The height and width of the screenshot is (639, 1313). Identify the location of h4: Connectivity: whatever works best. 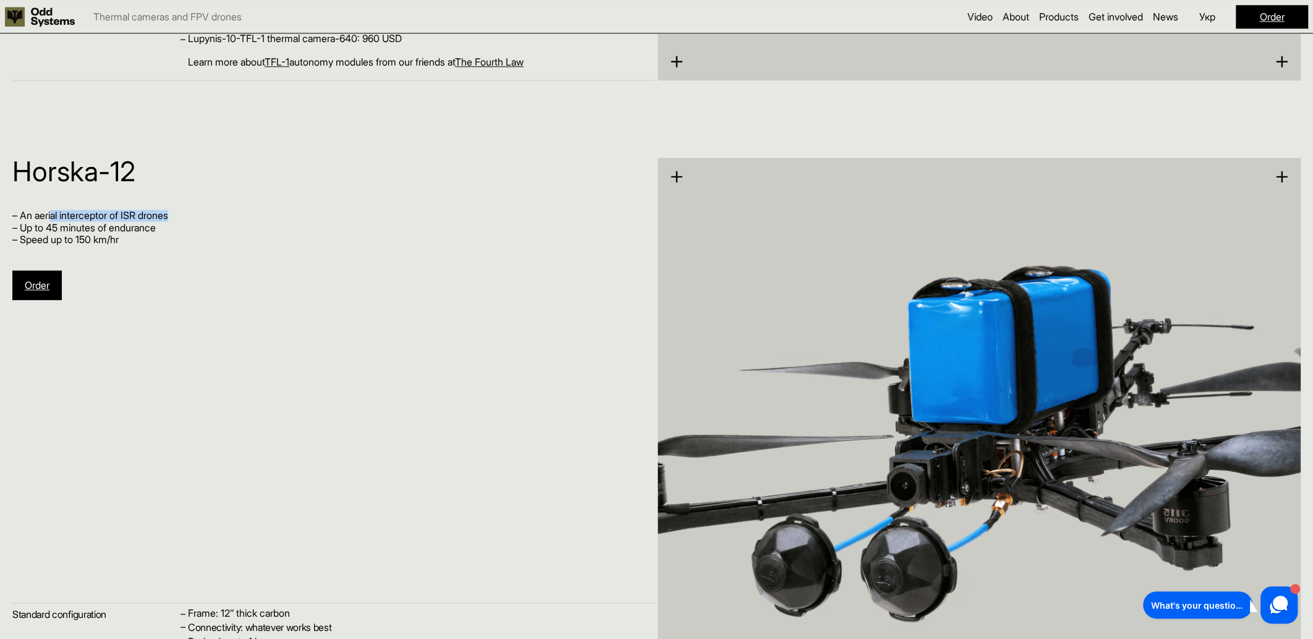
(416, 627).